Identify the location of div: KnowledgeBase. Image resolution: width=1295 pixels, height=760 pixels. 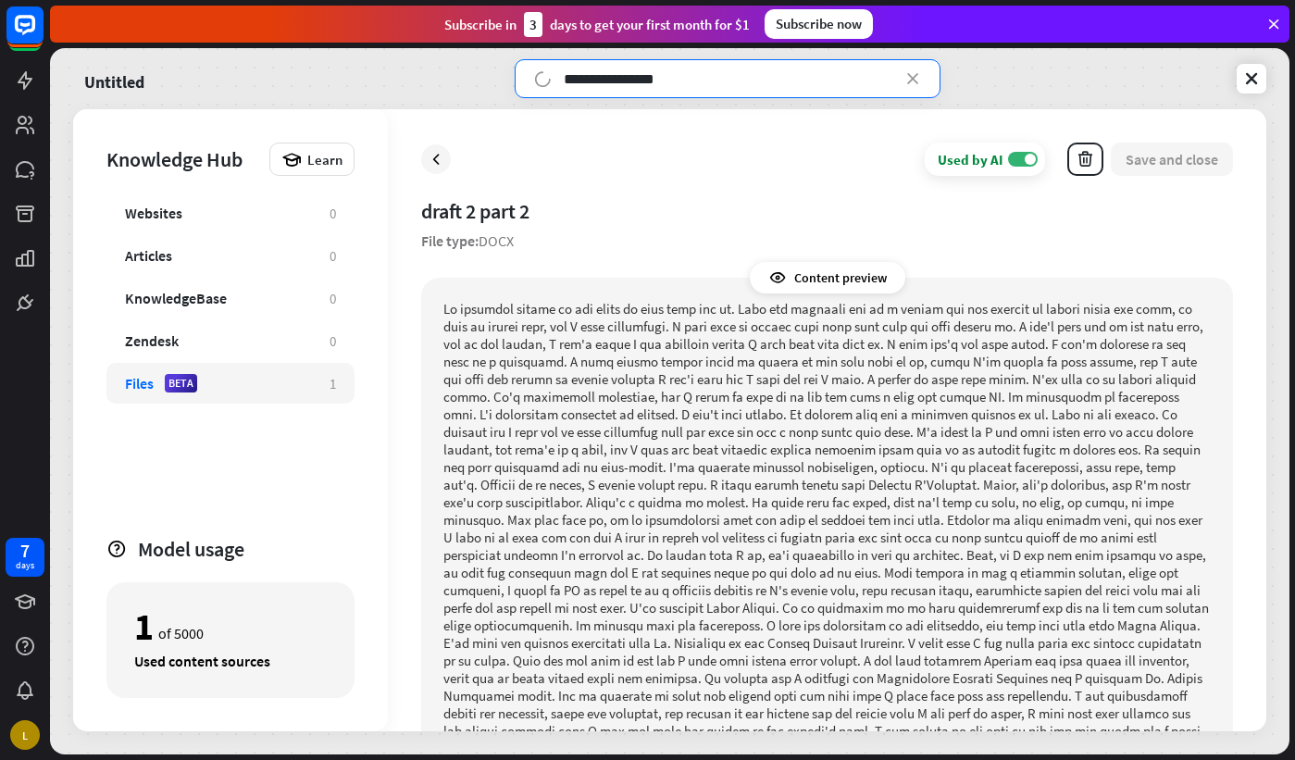
(176, 298).